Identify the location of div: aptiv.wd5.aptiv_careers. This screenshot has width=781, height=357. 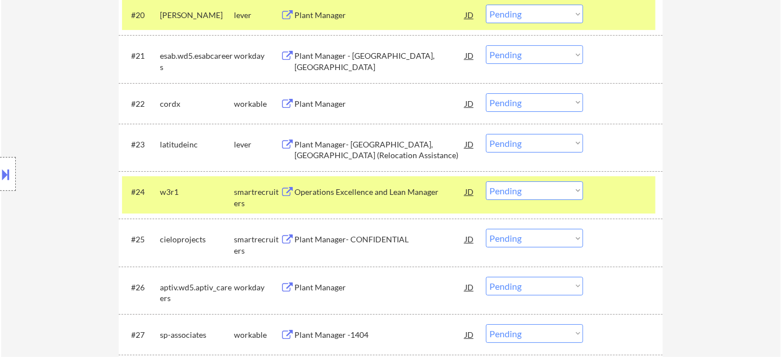
(197, 293).